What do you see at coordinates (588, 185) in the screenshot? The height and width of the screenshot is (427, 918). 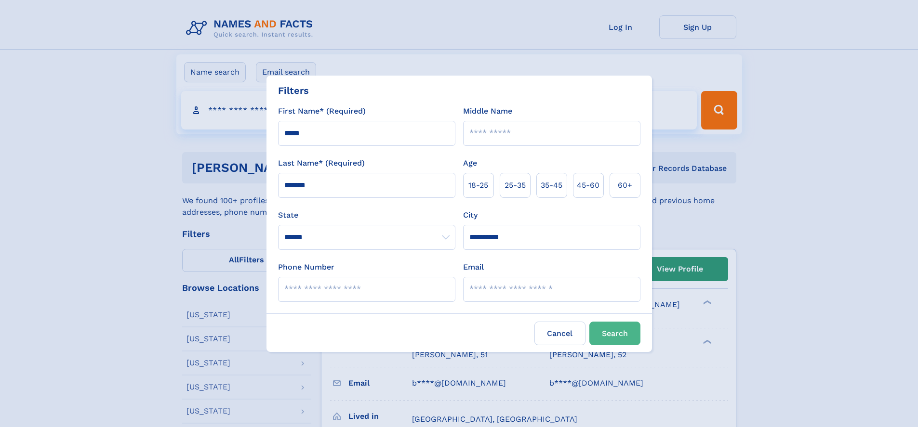 I see `span: 45‑60` at bounding box center [588, 185].